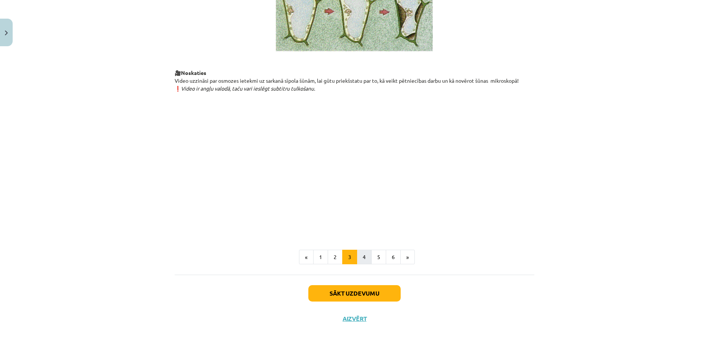  Describe the element at coordinates (335, 257) in the screenshot. I see `button: 2` at that location.